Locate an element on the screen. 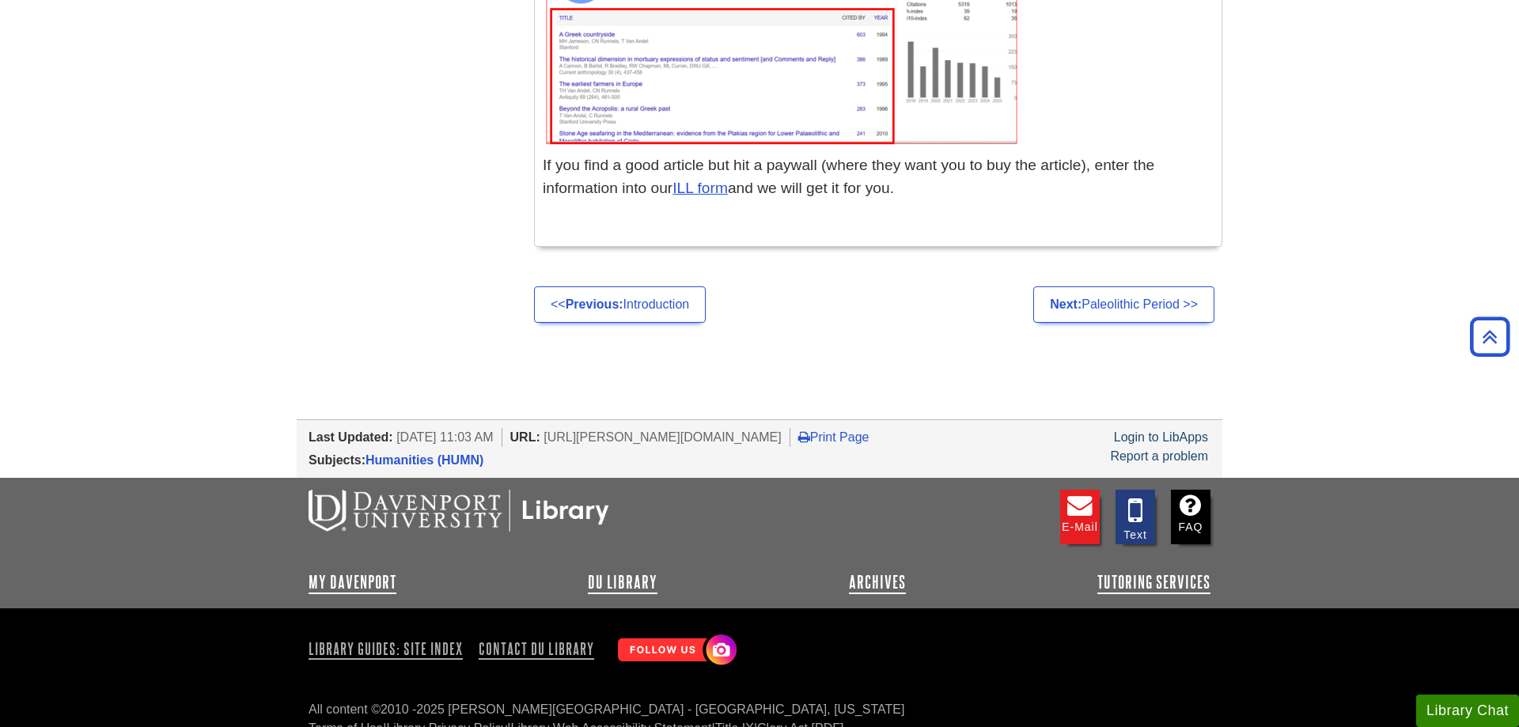 Image resolution: width=1519 pixels, height=727 pixels. strong: Previous: is located at coordinates (594, 304).